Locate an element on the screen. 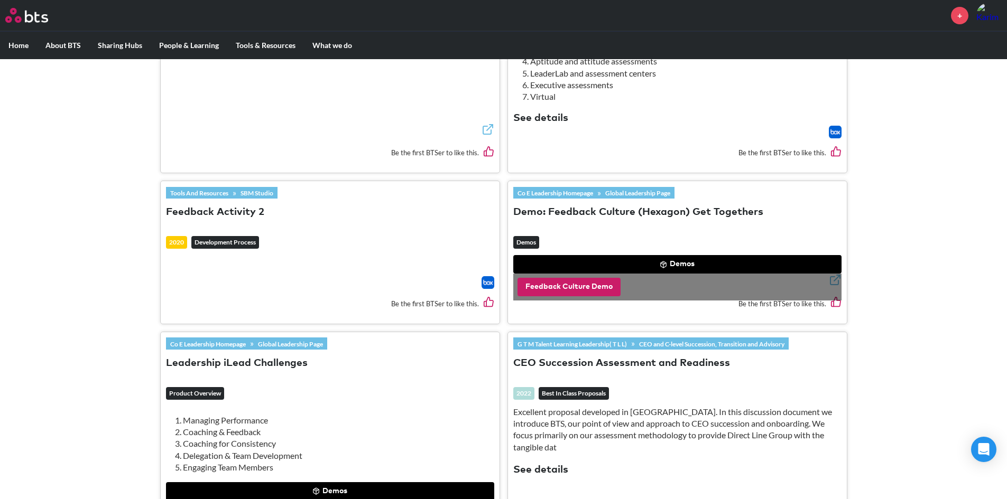 This screenshot has width=1007, height=499. div: 2022 is located at coordinates (524, 394).